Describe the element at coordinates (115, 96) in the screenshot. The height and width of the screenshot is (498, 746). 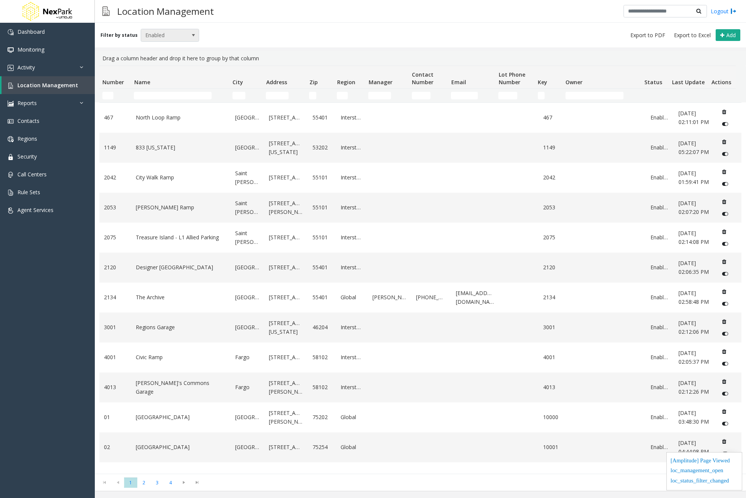
I see `td: Number Filter` at that location.